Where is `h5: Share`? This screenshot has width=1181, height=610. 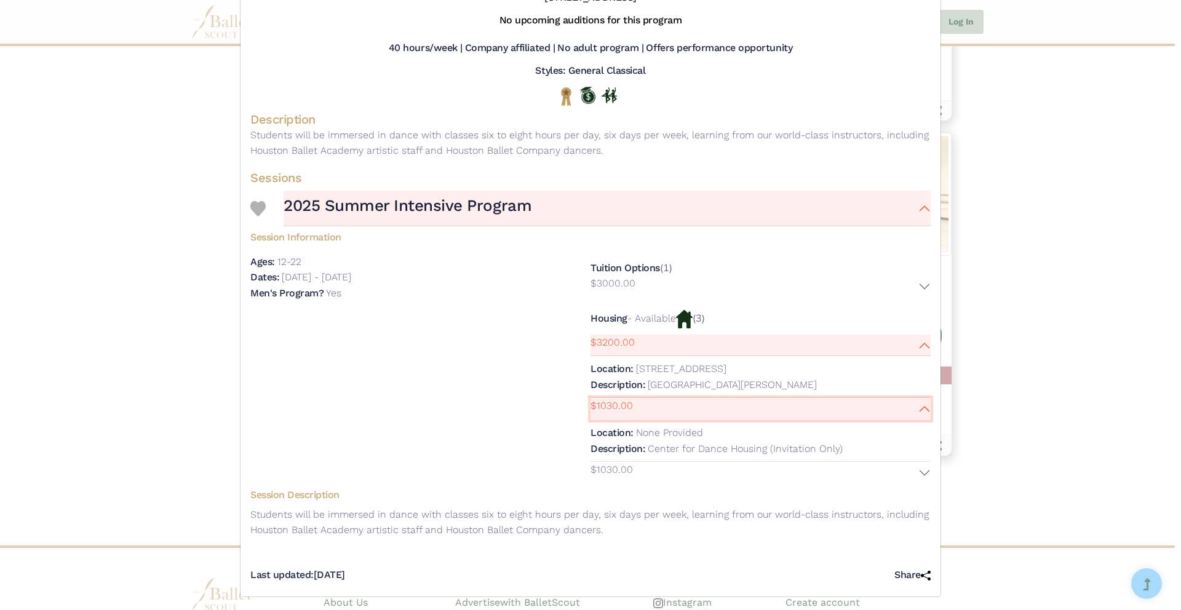
h5: Share is located at coordinates (912, 575).